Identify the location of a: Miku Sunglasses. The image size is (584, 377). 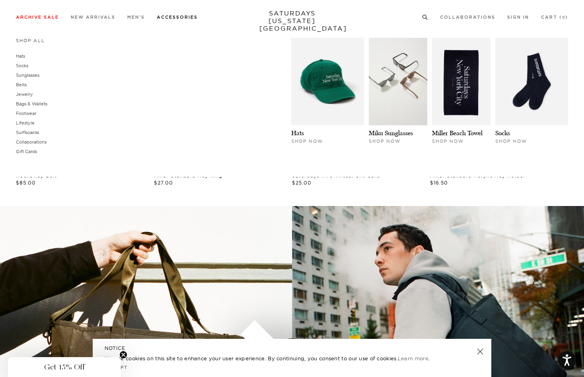
(391, 133).